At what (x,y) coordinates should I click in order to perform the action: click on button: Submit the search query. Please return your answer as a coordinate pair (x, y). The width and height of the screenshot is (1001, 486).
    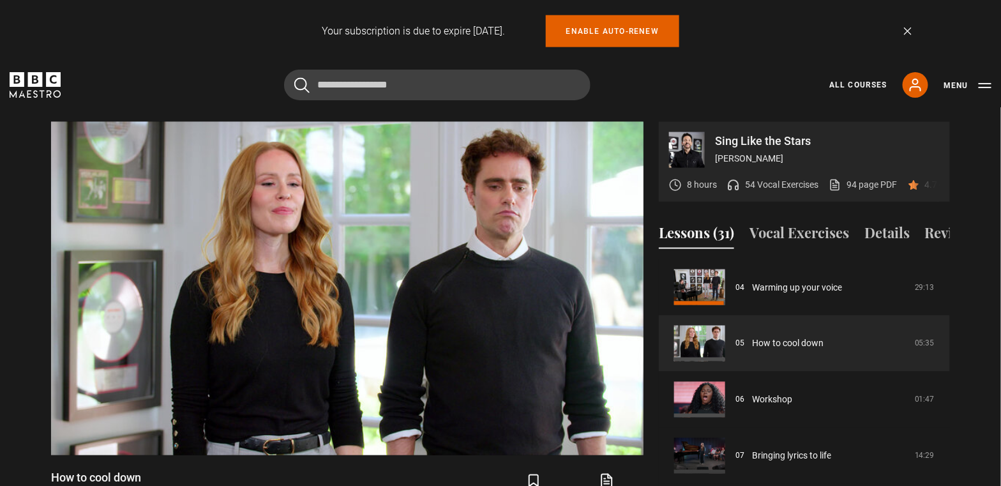
    Looking at the image, I should click on (302, 85).